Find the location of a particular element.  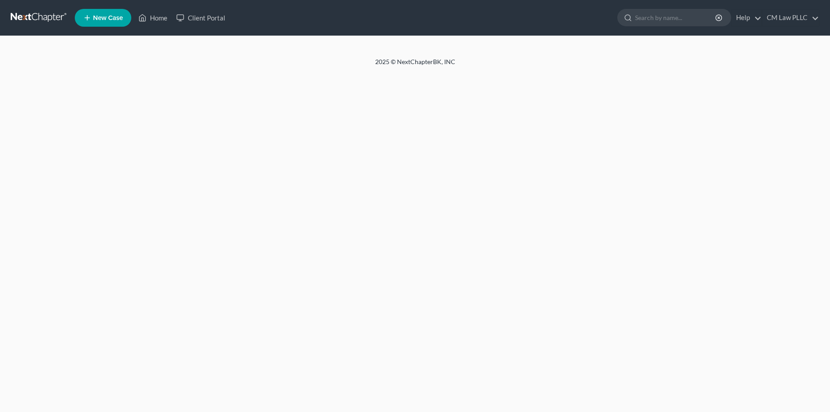

span: New Case is located at coordinates (108, 18).